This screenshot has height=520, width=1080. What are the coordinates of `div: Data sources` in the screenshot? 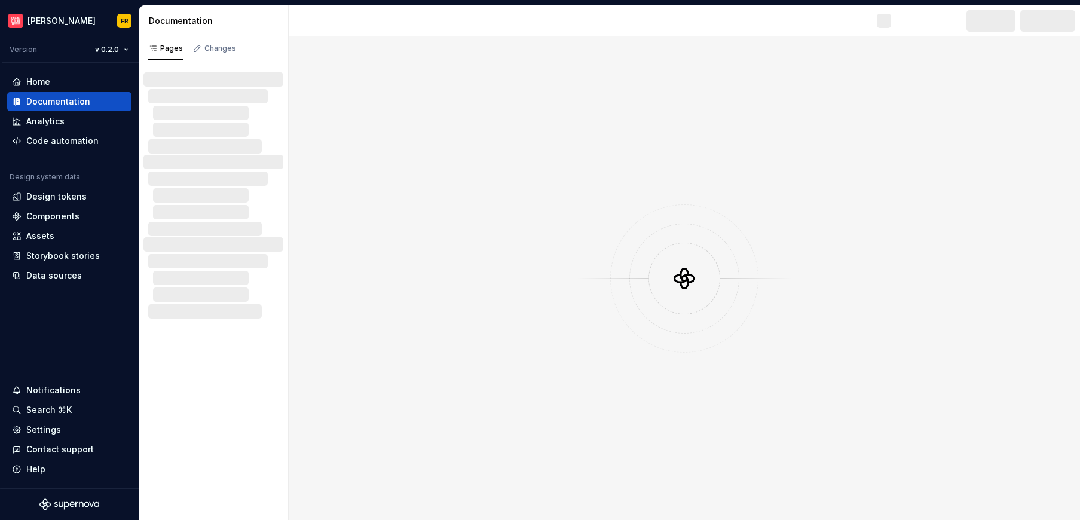 It's located at (54, 275).